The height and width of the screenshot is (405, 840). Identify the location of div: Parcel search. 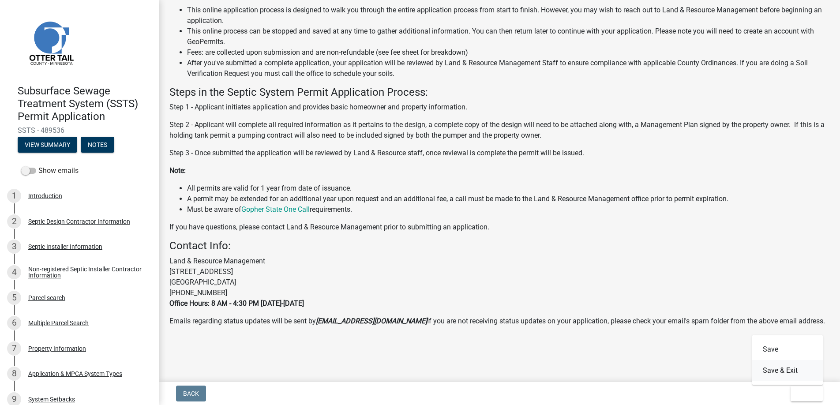
(47, 298).